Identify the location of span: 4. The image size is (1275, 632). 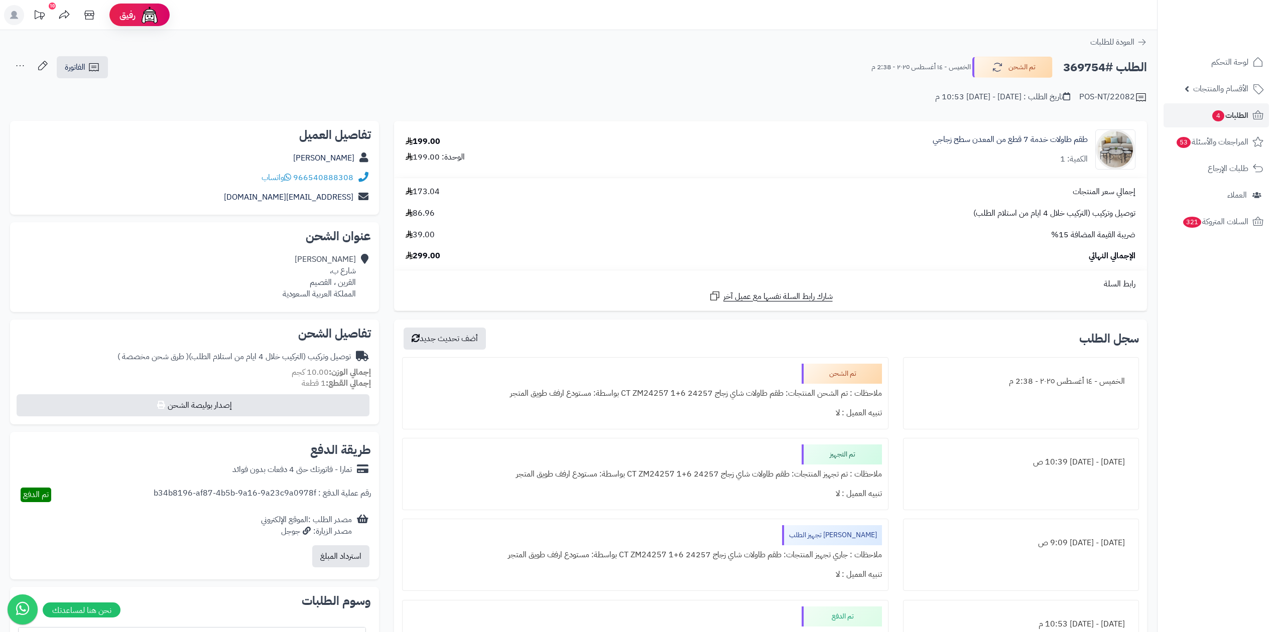
(1218, 116).